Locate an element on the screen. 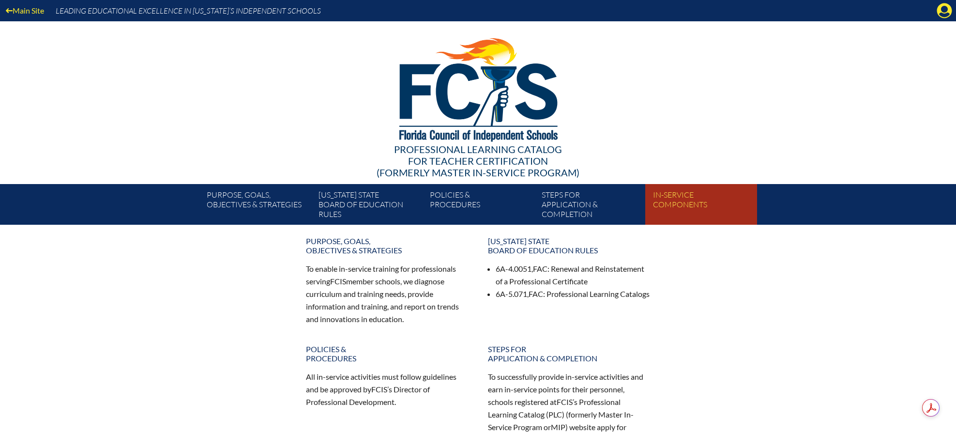 Image resolution: width=956 pixels, height=434 pixels. img: FCISlogo221.eps is located at coordinates (478, 87).